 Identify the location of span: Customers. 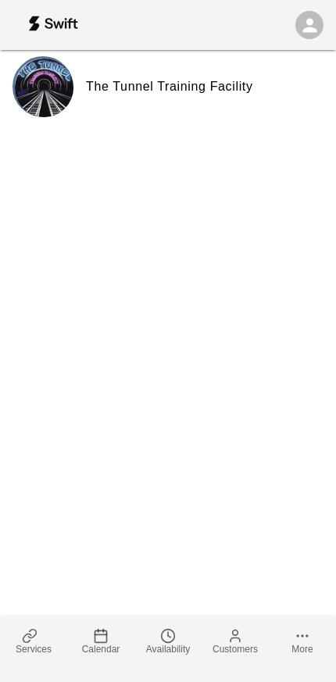
(235, 649).